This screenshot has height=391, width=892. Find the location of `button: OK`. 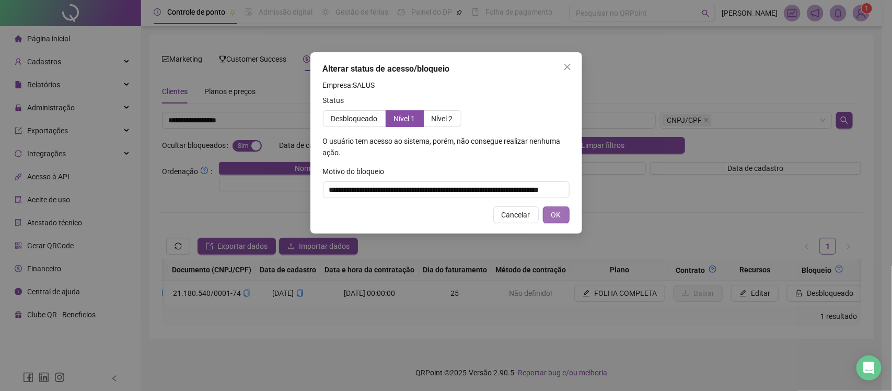

button: OK is located at coordinates (556, 215).